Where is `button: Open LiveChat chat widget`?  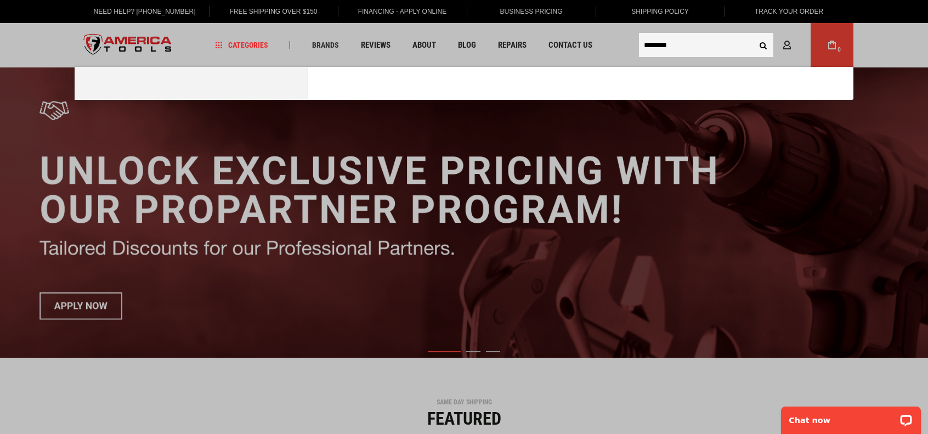
button: Open LiveChat chat widget is located at coordinates (133, 21).